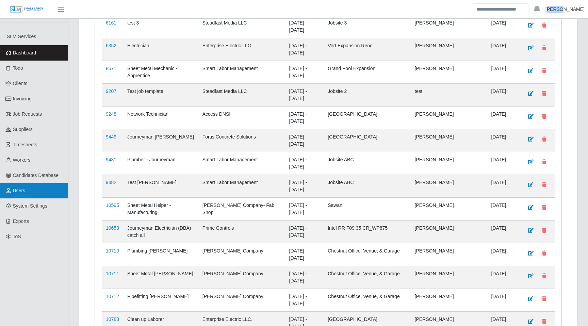 Image resolution: width=588 pixels, height=326 pixels. I want to click on td: Journeyman Electrician (DBA) catch all, so click(161, 231).